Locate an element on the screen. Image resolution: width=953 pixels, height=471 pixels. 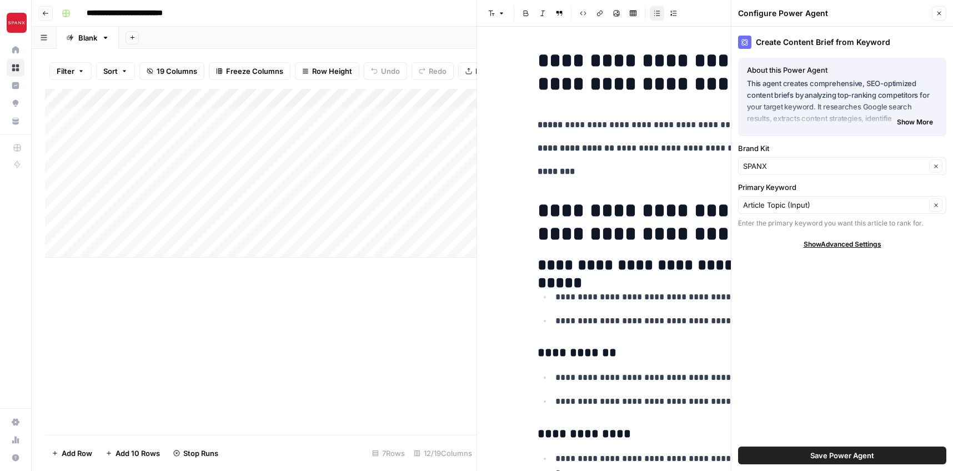
a: Settings is located at coordinates (16, 422).